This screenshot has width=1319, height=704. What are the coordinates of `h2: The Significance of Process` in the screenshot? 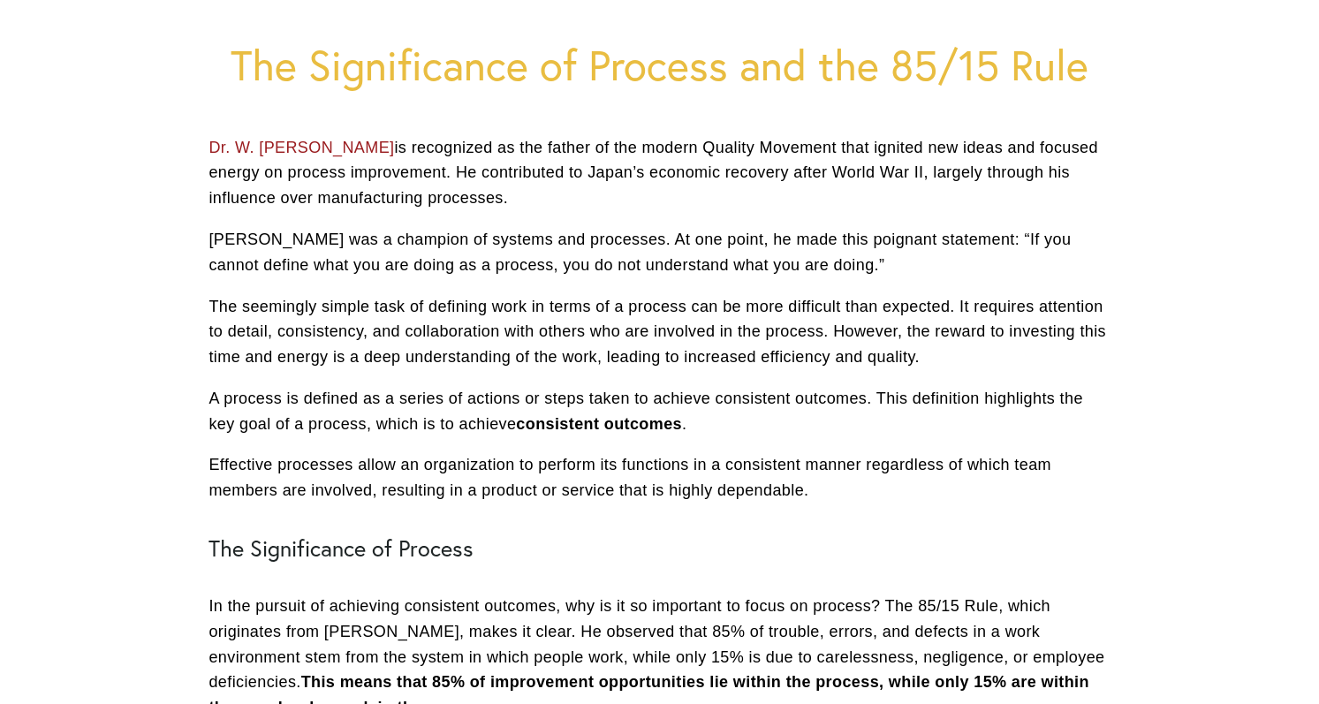 It's located at (660, 549).